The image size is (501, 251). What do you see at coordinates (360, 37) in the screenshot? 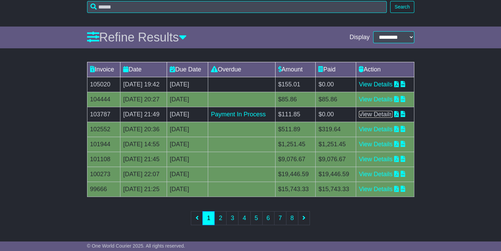
I see `span: Display` at bounding box center [360, 37].